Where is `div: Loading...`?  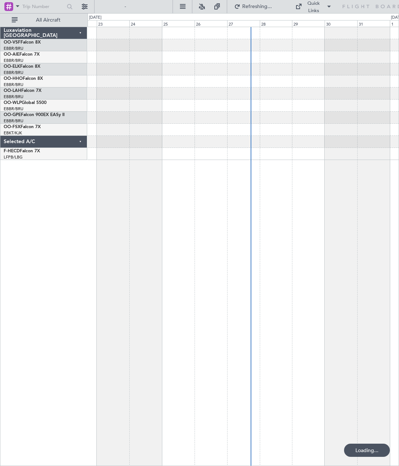 div: Loading... is located at coordinates (366, 450).